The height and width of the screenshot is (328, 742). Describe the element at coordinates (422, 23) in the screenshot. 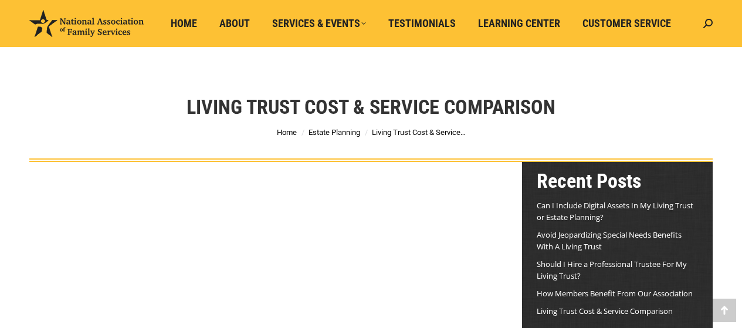

I see `span: Testimonials` at that location.